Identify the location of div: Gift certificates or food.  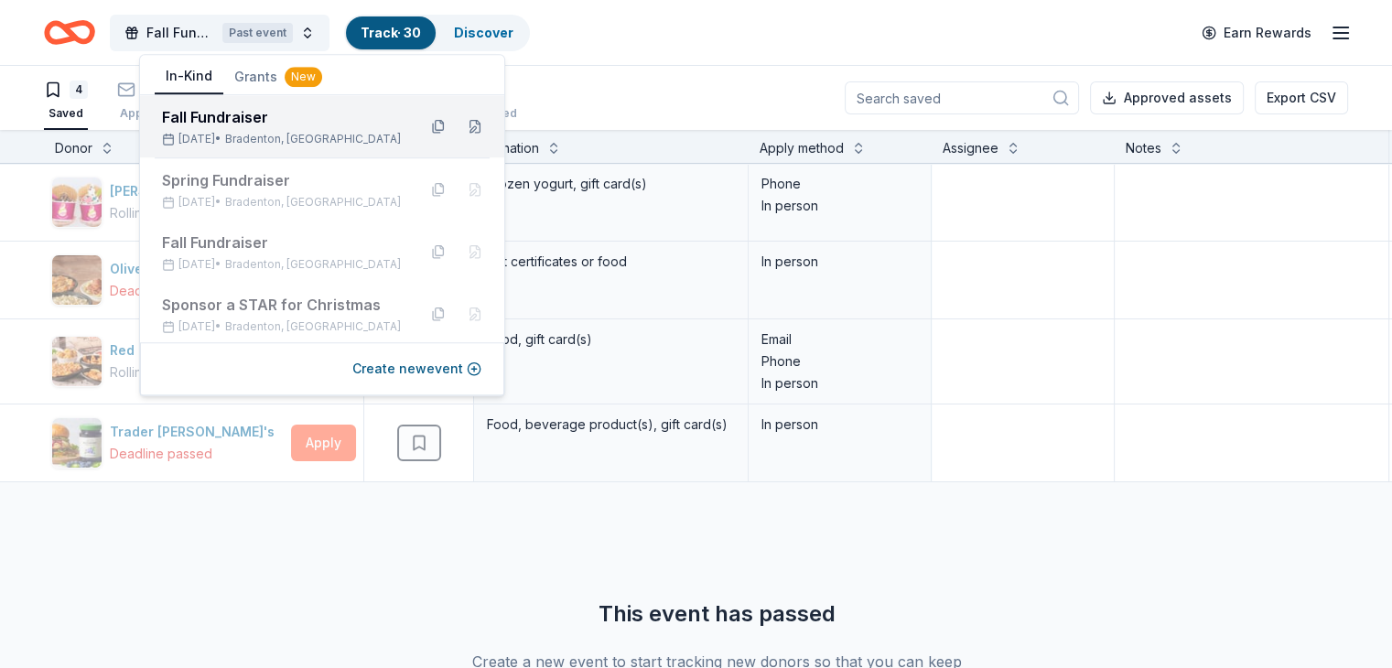
(611, 262).